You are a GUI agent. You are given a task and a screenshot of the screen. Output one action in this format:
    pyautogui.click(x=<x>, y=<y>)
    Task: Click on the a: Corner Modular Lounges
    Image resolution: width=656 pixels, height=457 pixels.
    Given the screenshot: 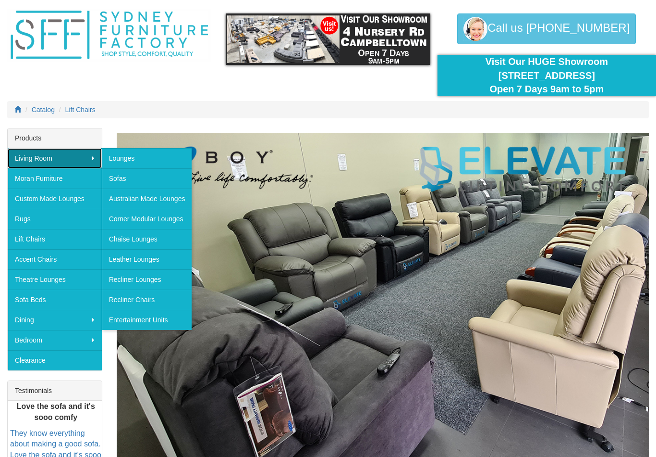 What is the action you would take?
    pyautogui.click(x=147, y=219)
    